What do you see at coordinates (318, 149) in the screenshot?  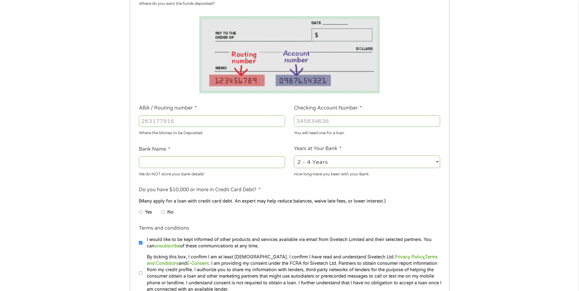 I see `label: Years at Your Bank` at bounding box center [318, 149].